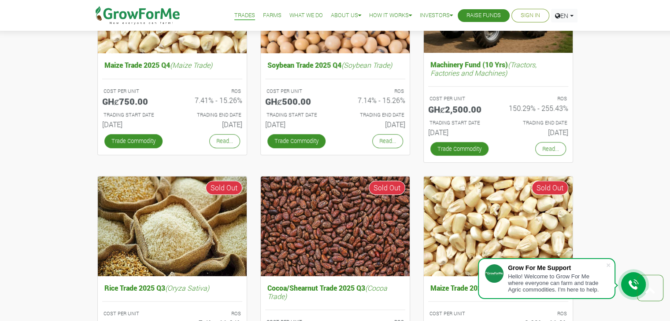  I want to click on a: Trades, so click(244, 15).